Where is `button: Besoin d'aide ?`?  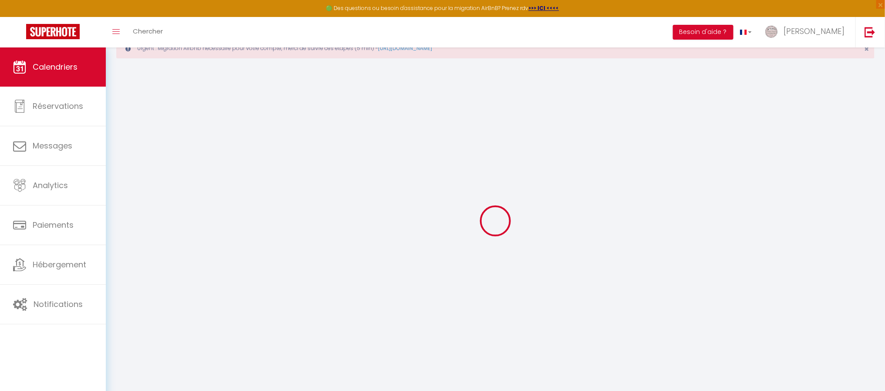
button: Besoin d'aide ? is located at coordinates (703, 32).